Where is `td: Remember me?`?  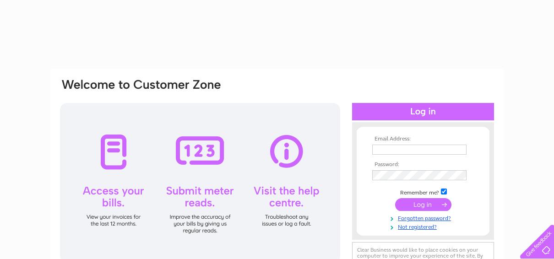 td: Remember me? is located at coordinates (423, 192).